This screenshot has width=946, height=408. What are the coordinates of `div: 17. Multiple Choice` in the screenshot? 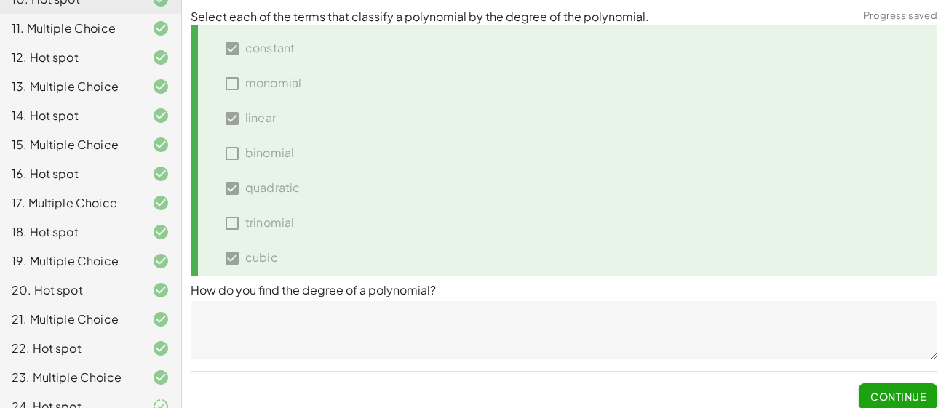 It's located at (70, 203).